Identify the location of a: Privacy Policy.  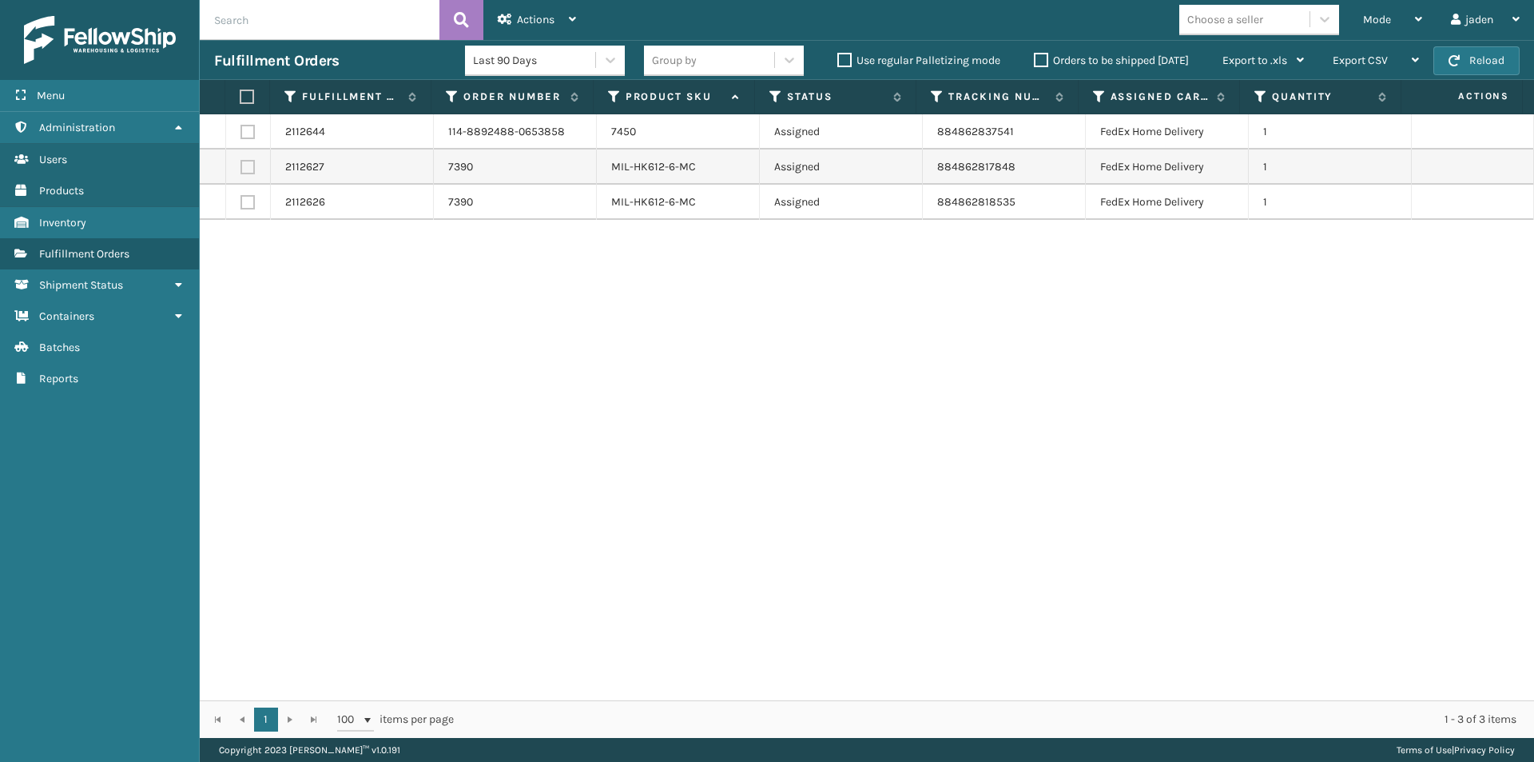
(1485, 750).